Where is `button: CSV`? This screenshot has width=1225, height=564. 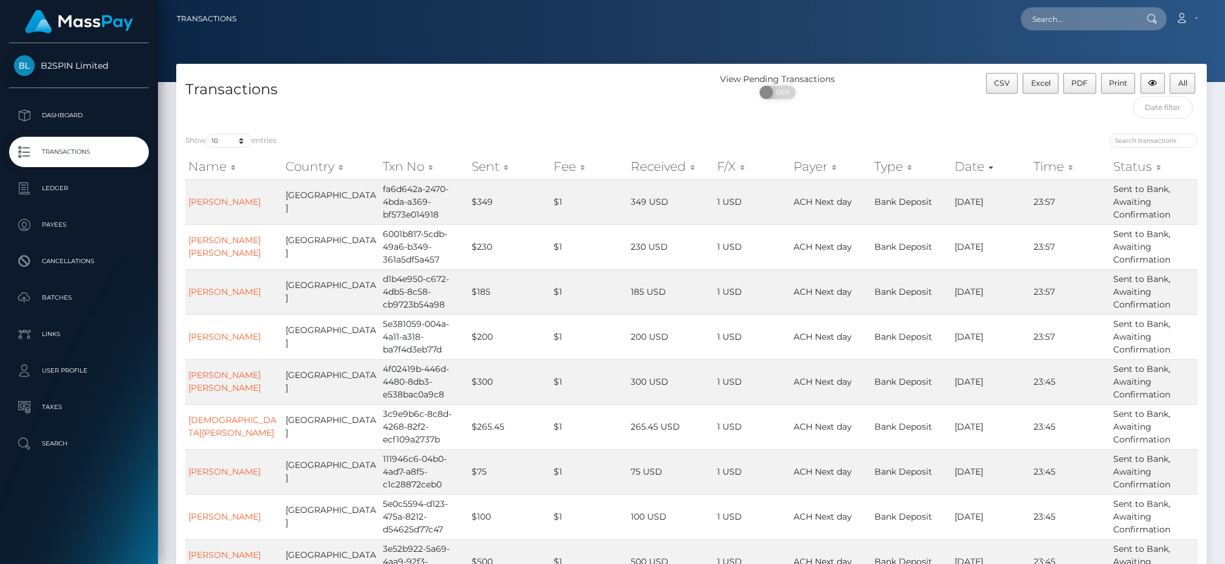 button: CSV is located at coordinates (1002, 83).